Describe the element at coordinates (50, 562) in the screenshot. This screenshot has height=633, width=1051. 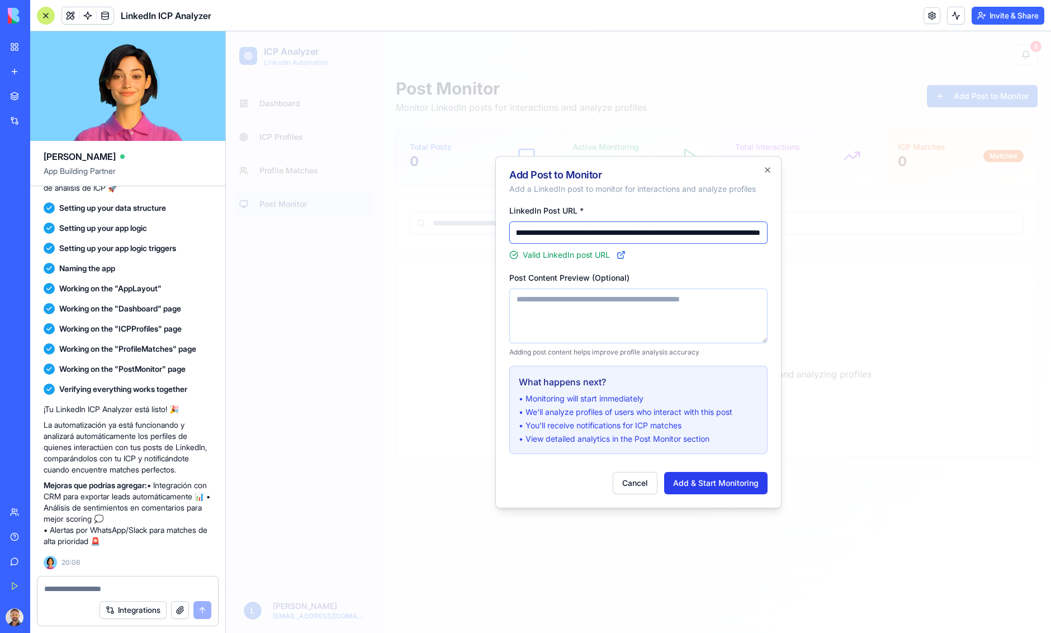
I see `img: Ella_00000_wcx2te.png` at that location.